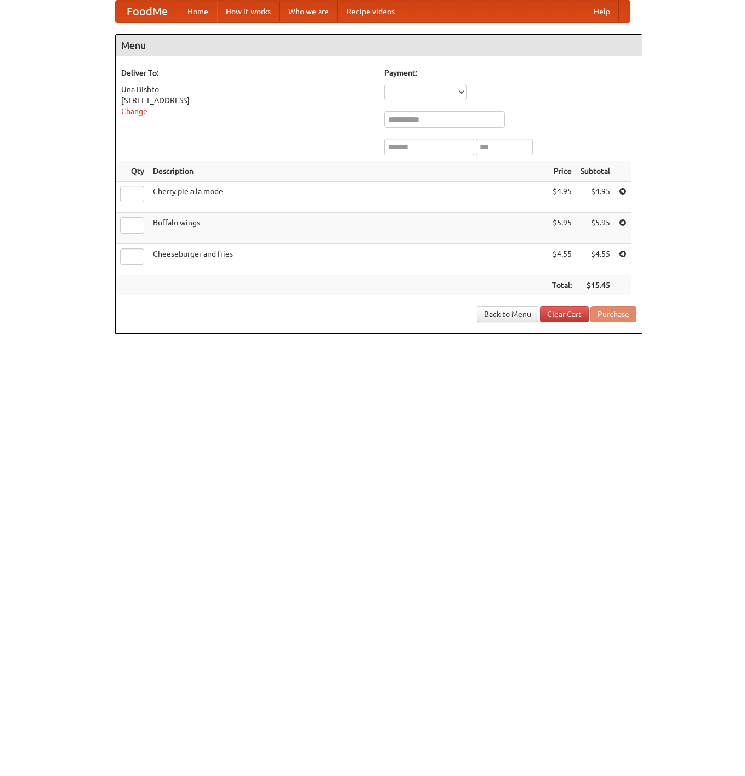 Image resolution: width=745 pixels, height=776 pixels. What do you see at coordinates (248, 12) in the screenshot?
I see `a: How it works` at bounding box center [248, 12].